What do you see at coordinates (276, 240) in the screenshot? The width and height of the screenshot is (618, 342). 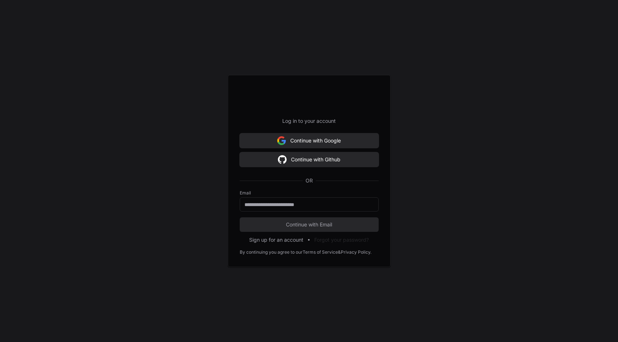 I see `button: Sign up for an account` at bounding box center [276, 240].